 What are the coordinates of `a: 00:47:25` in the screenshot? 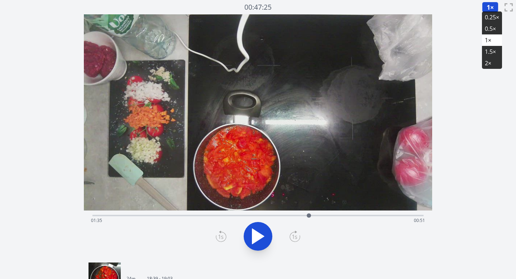 It's located at (258, 7).